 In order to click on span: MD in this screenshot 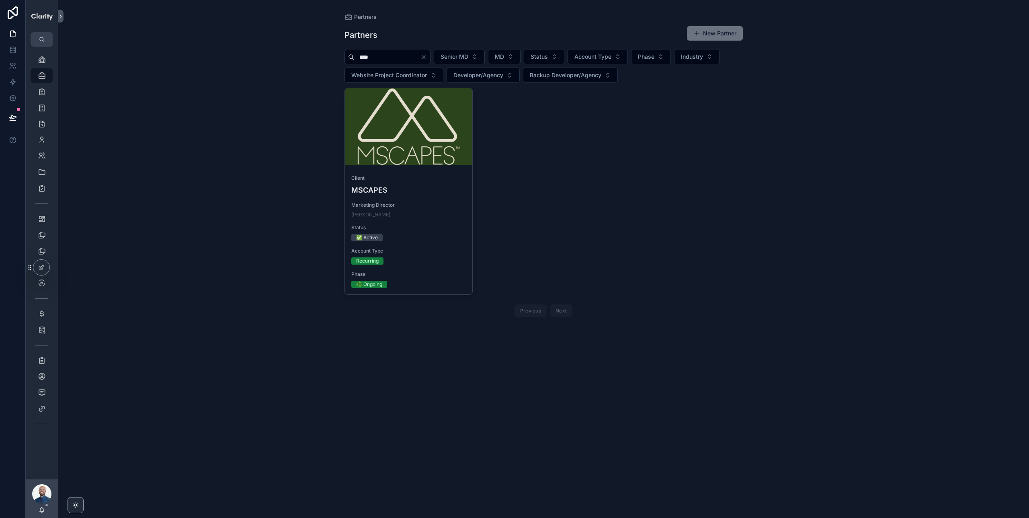, I will do `click(499, 57)`.